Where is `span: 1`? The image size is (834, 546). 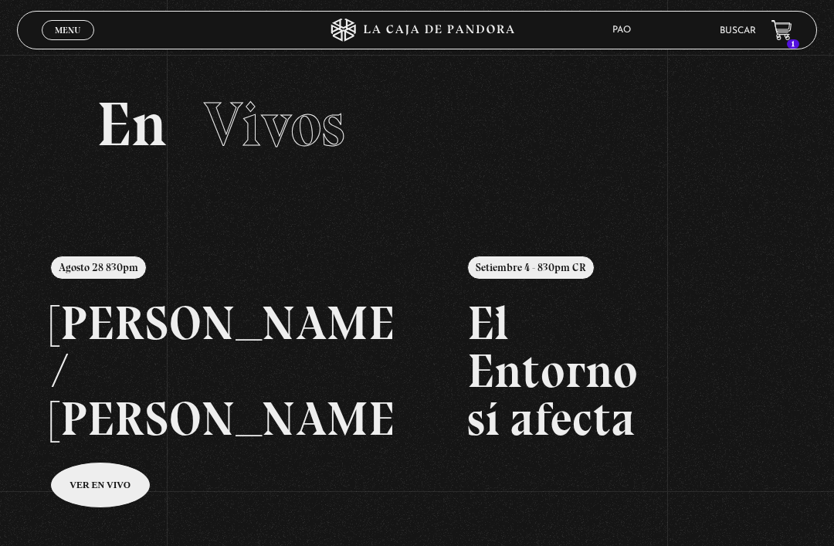
span: 1 is located at coordinates (793, 44).